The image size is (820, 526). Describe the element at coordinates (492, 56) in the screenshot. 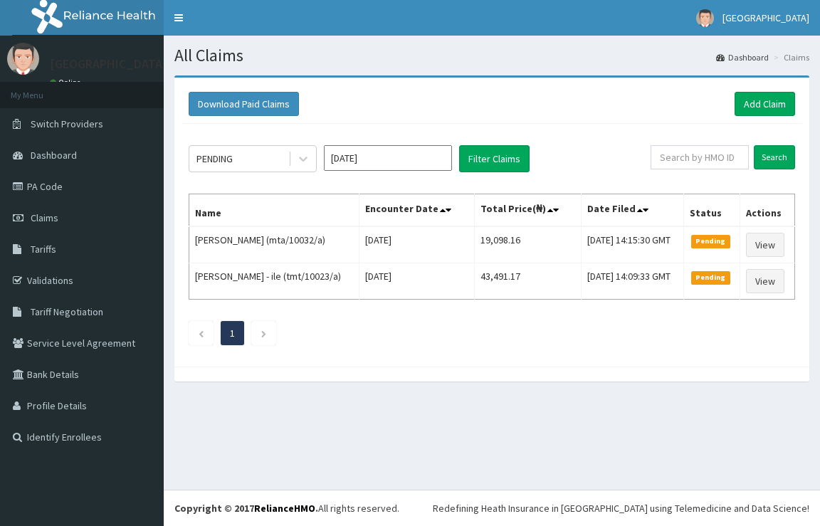

I see `h1: All Claims` at that location.